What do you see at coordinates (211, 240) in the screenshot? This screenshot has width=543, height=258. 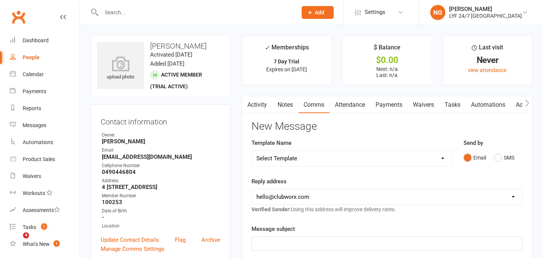 I see `a: Archive` at bounding box center [211, 240].